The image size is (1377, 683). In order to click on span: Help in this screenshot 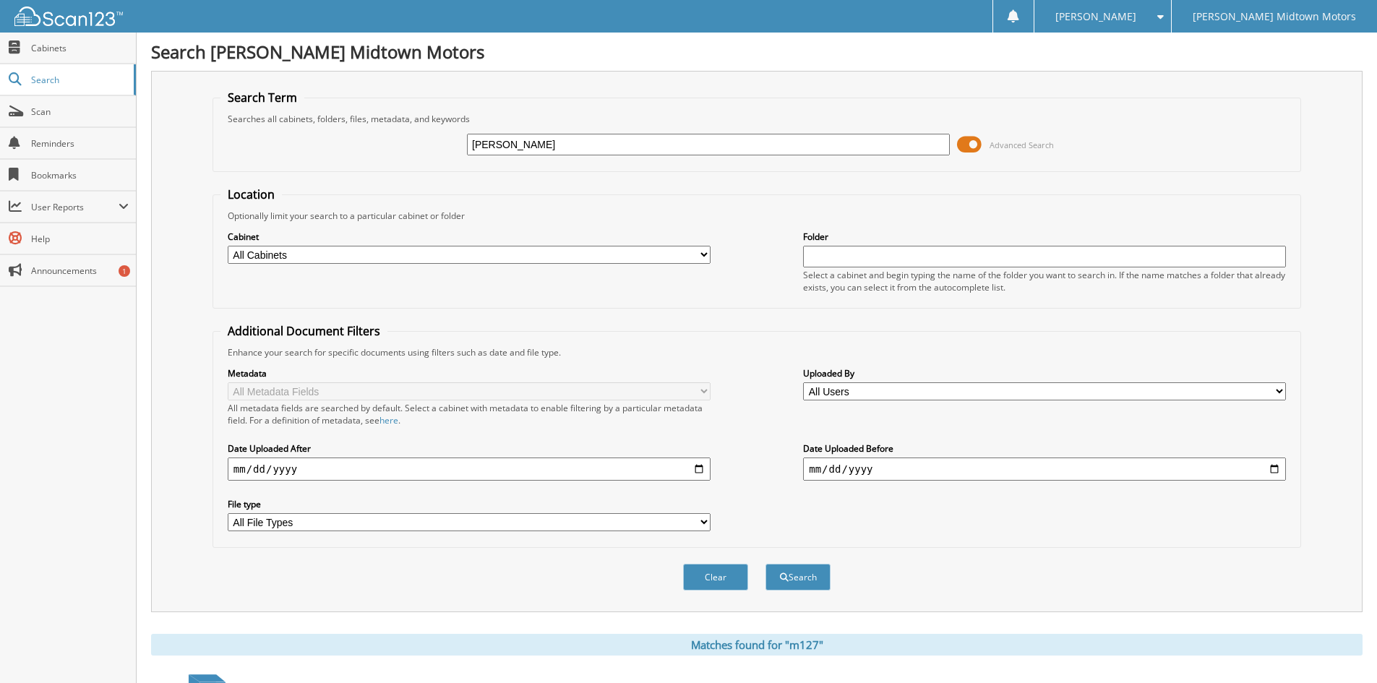, I will do `click(80, 239)`.